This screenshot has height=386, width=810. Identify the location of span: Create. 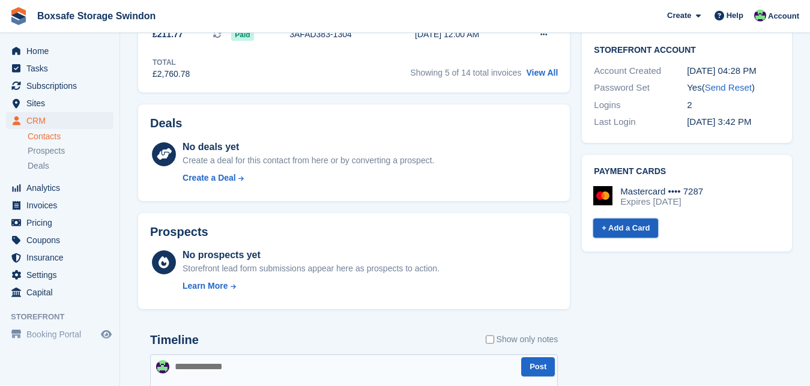
(679, 16).